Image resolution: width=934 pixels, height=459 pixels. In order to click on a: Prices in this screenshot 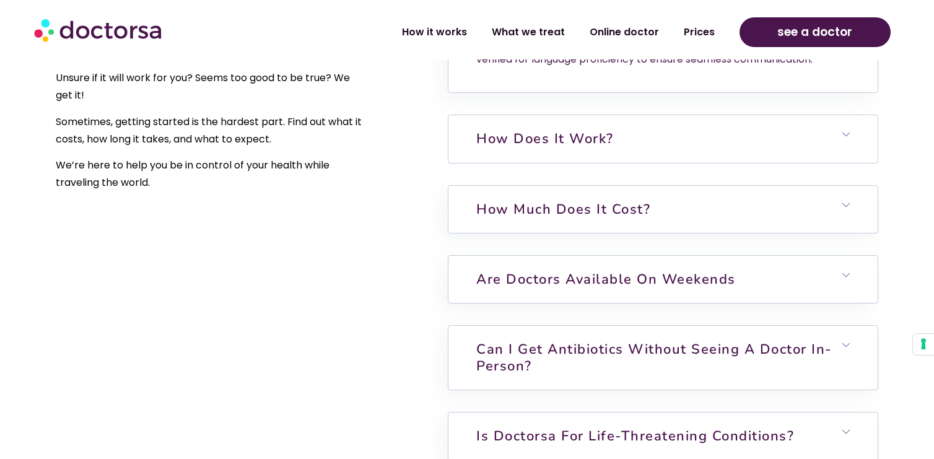, I will do `click(699, 32)`.